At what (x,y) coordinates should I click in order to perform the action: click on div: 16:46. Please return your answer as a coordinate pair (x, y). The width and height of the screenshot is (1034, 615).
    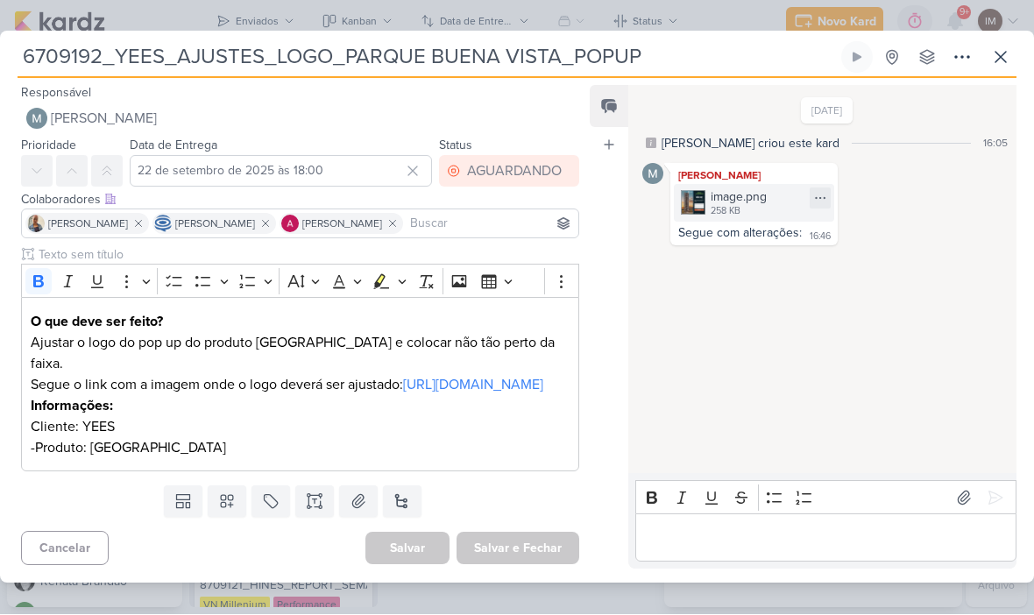
    Looking at the image, I should click on (820, 238).